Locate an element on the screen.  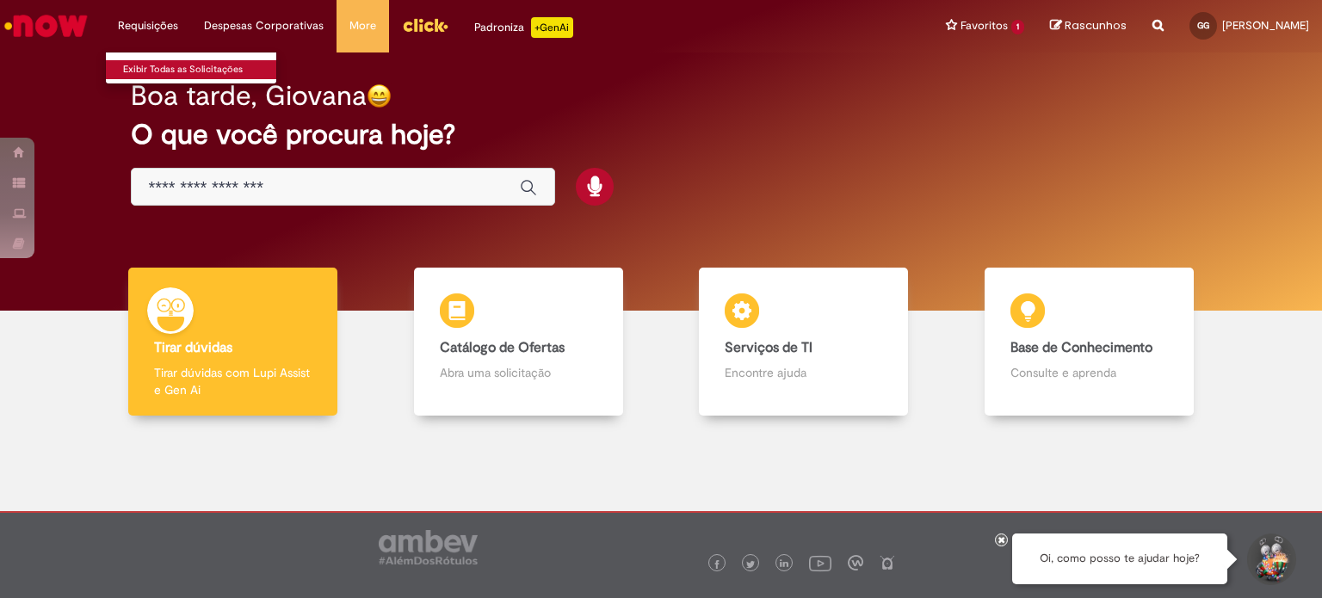
div: Padroniza is located at coordinates (523, 28).